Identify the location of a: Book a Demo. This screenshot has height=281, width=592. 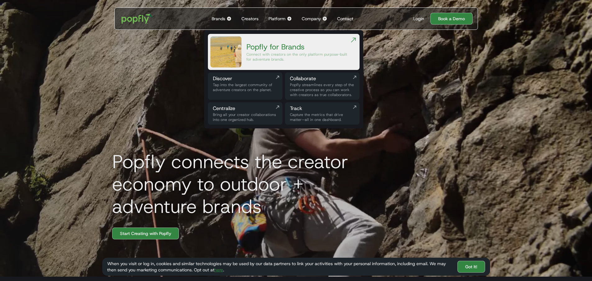
(452, 19).